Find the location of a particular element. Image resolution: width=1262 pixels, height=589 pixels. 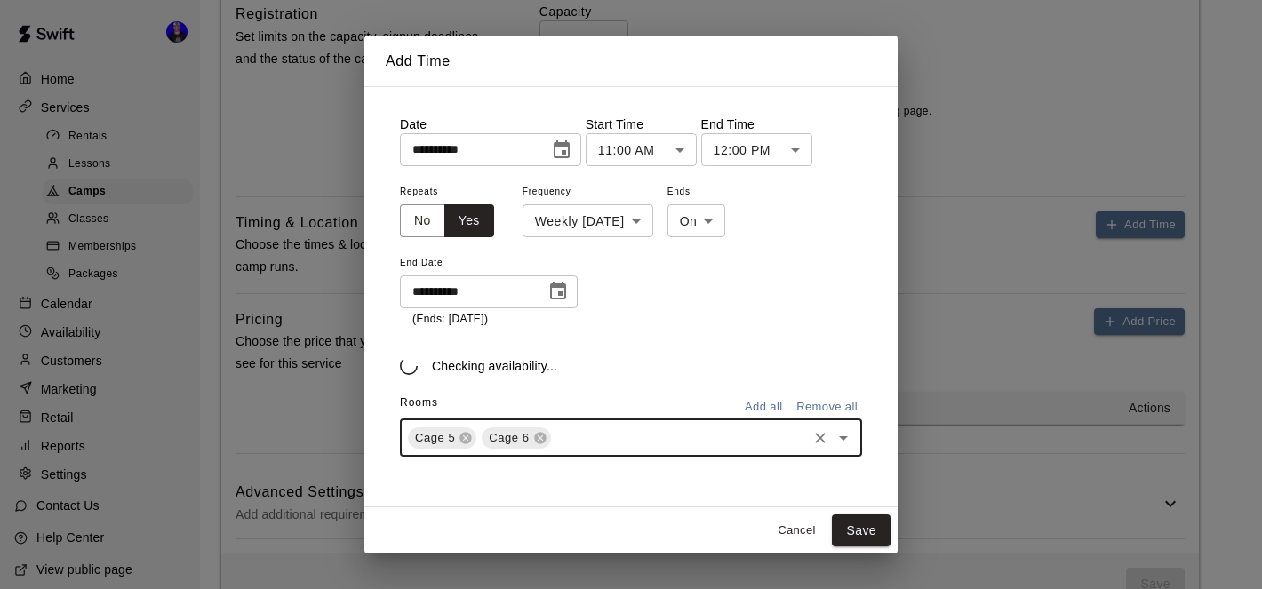

span: Frequency is located at coordinates (587, 192).